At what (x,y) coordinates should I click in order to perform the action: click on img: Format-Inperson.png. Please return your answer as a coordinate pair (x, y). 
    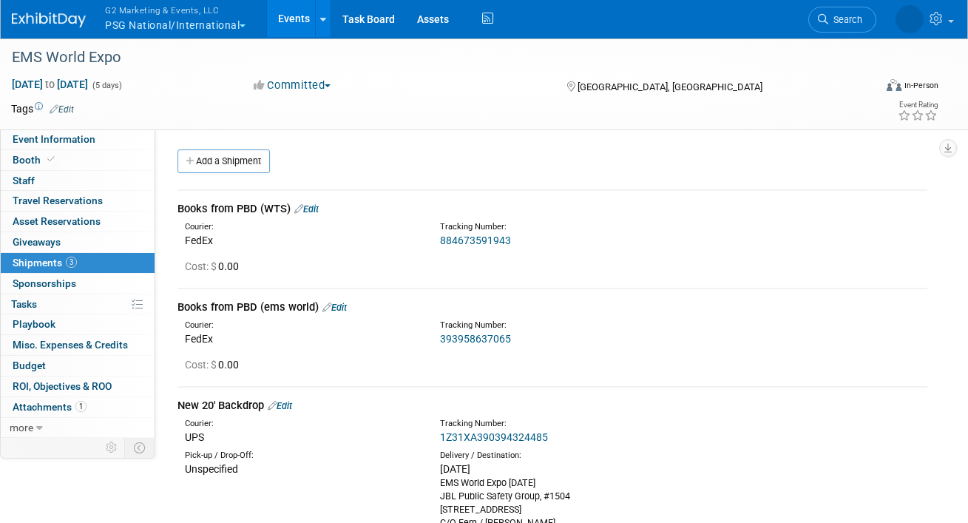
    Looking at the image, I should click on (894, 85).